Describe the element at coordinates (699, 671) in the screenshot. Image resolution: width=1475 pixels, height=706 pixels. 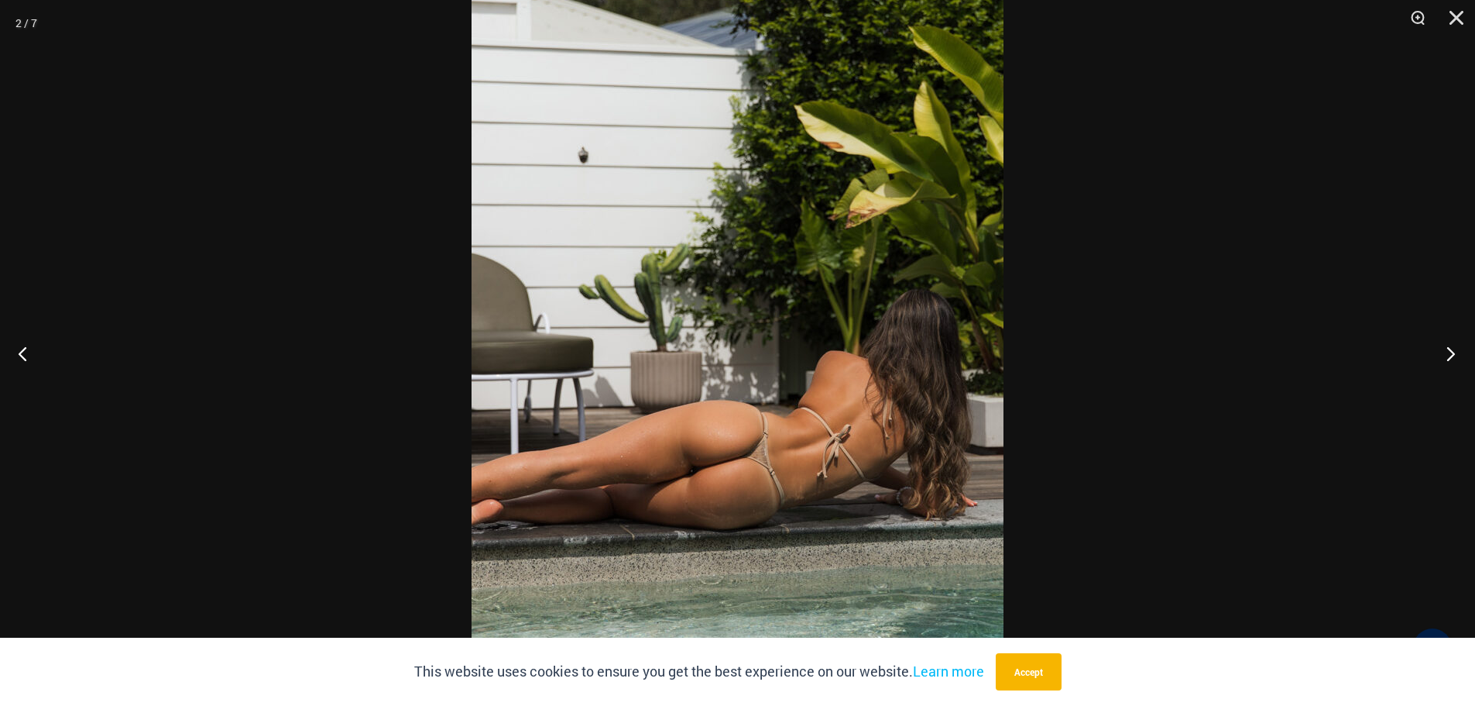
I see `p: This website uses cookies to ensure you get the best experience on our website.` at that location.